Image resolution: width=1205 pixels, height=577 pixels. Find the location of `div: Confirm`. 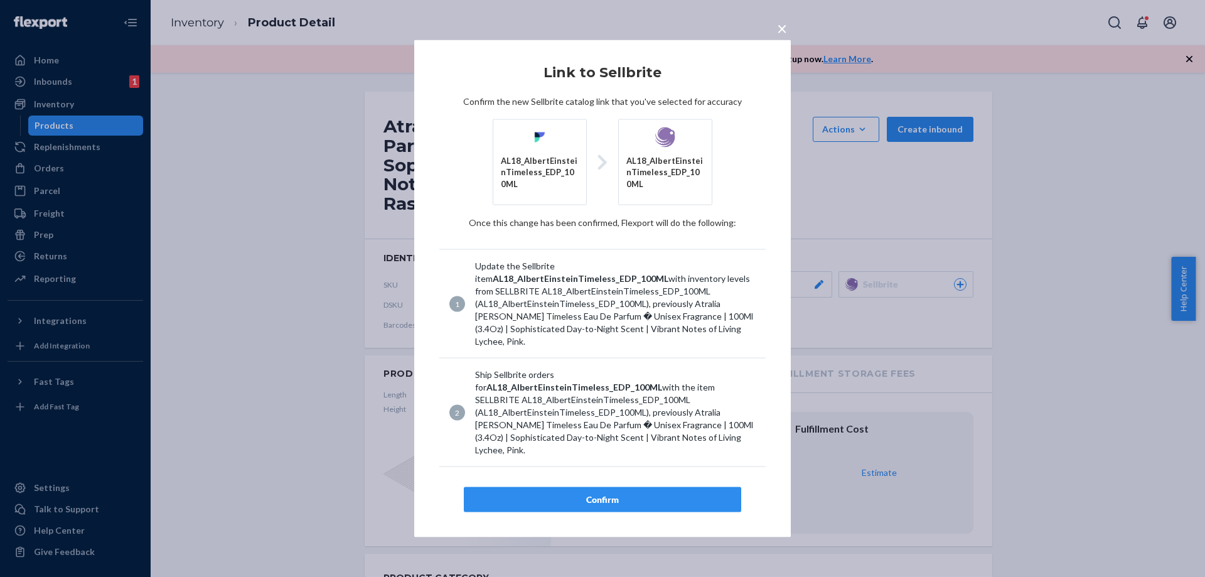

div: Confirm is located at coordinates (603, 500).